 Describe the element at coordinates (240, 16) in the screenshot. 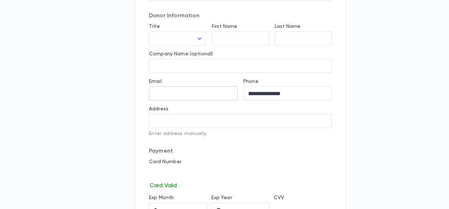

I see `p: Donor Information` at that location.